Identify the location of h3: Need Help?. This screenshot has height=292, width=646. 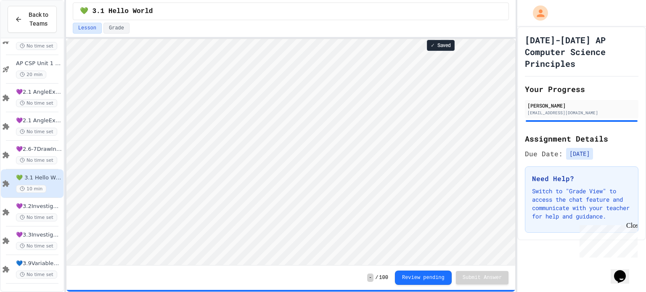
(582, 179).